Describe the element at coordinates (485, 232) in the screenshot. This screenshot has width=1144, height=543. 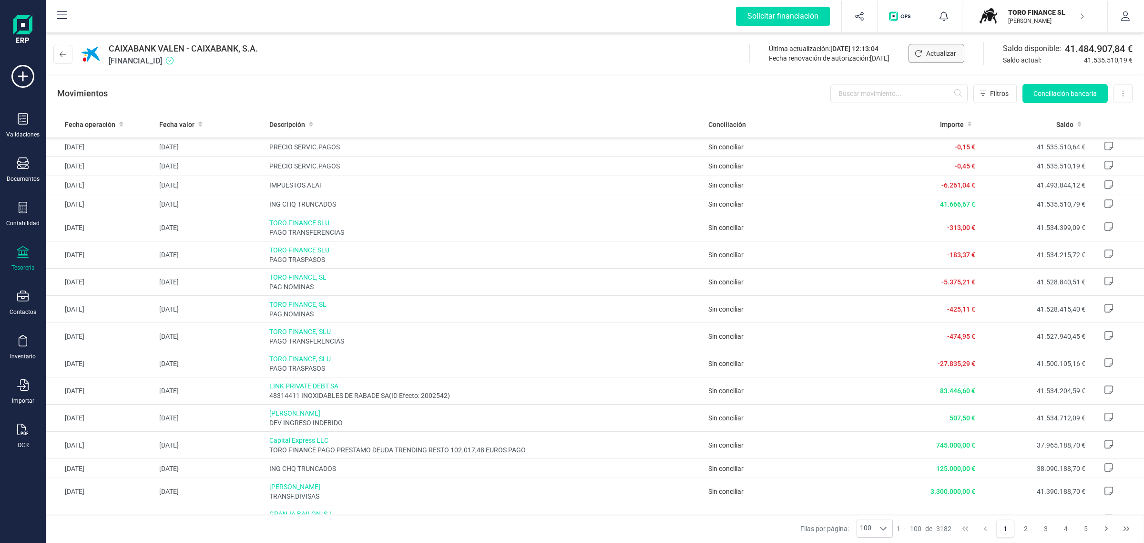
I see `span: PAGO TRANSFERENCIAS` at that location.